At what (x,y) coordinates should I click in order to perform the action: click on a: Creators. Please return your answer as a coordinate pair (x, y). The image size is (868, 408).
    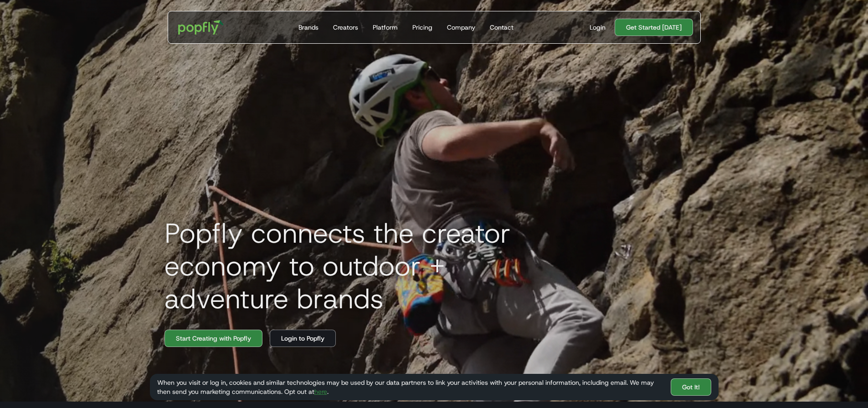
    Looking at the image, I should click on (345, 27).